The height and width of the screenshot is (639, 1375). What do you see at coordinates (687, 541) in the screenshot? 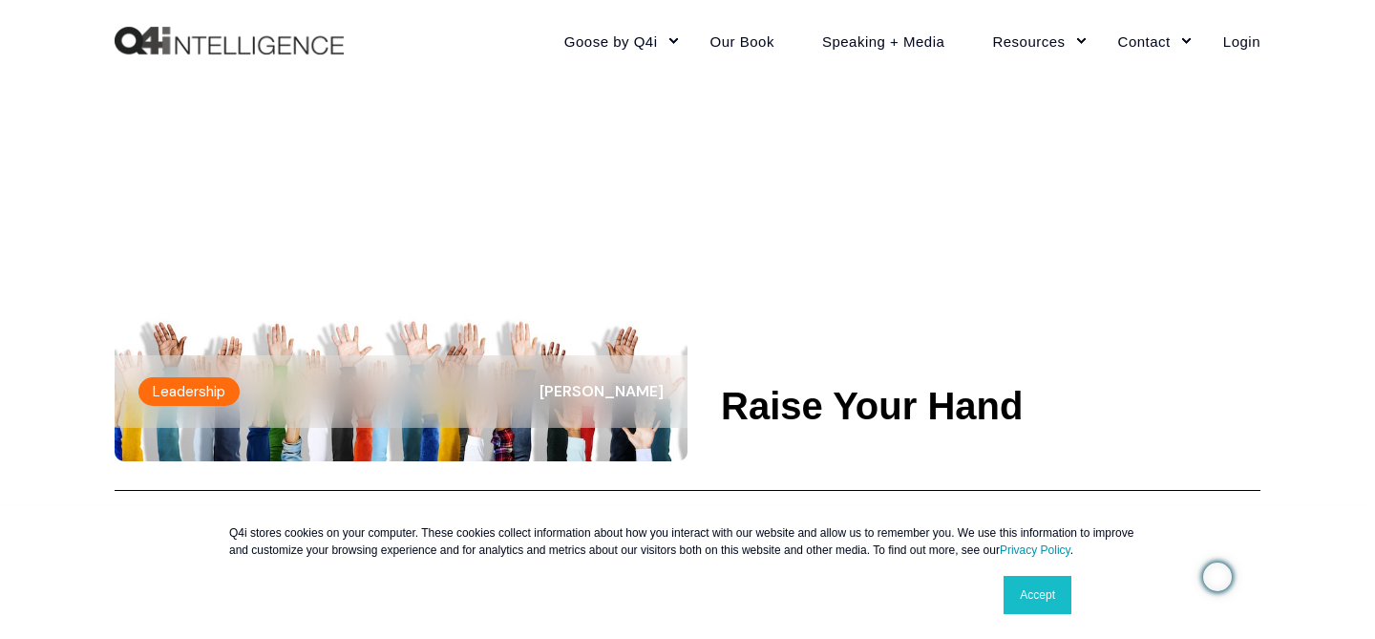
I see `p: Q4i stores cookies on your computer. These cookies collect information about how you interact wit...` at bounding box center [687, 541].